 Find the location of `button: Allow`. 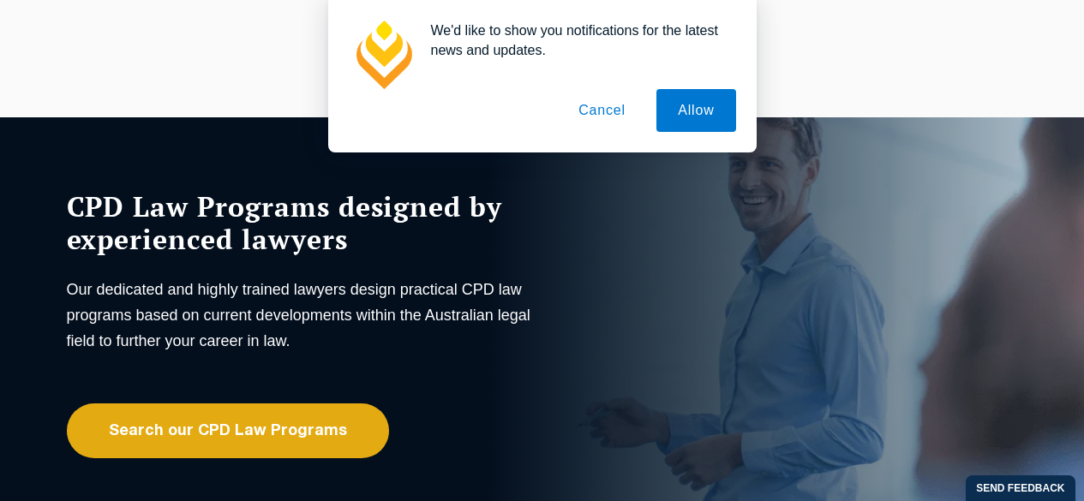

button: Allow is located at coordinates (696, 111).